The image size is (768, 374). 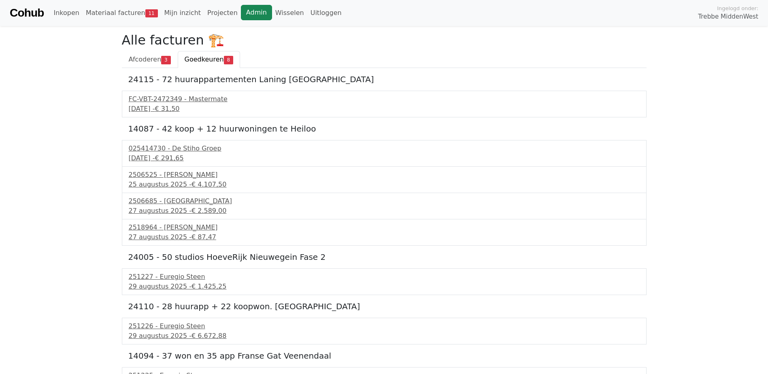 What do you see at coordinates (384, 257) in the screenshot?
I see `h5: 24005 - 50 studios HoeveRijk Nieuwegein Fase 2` at bounding box center [384, 257].